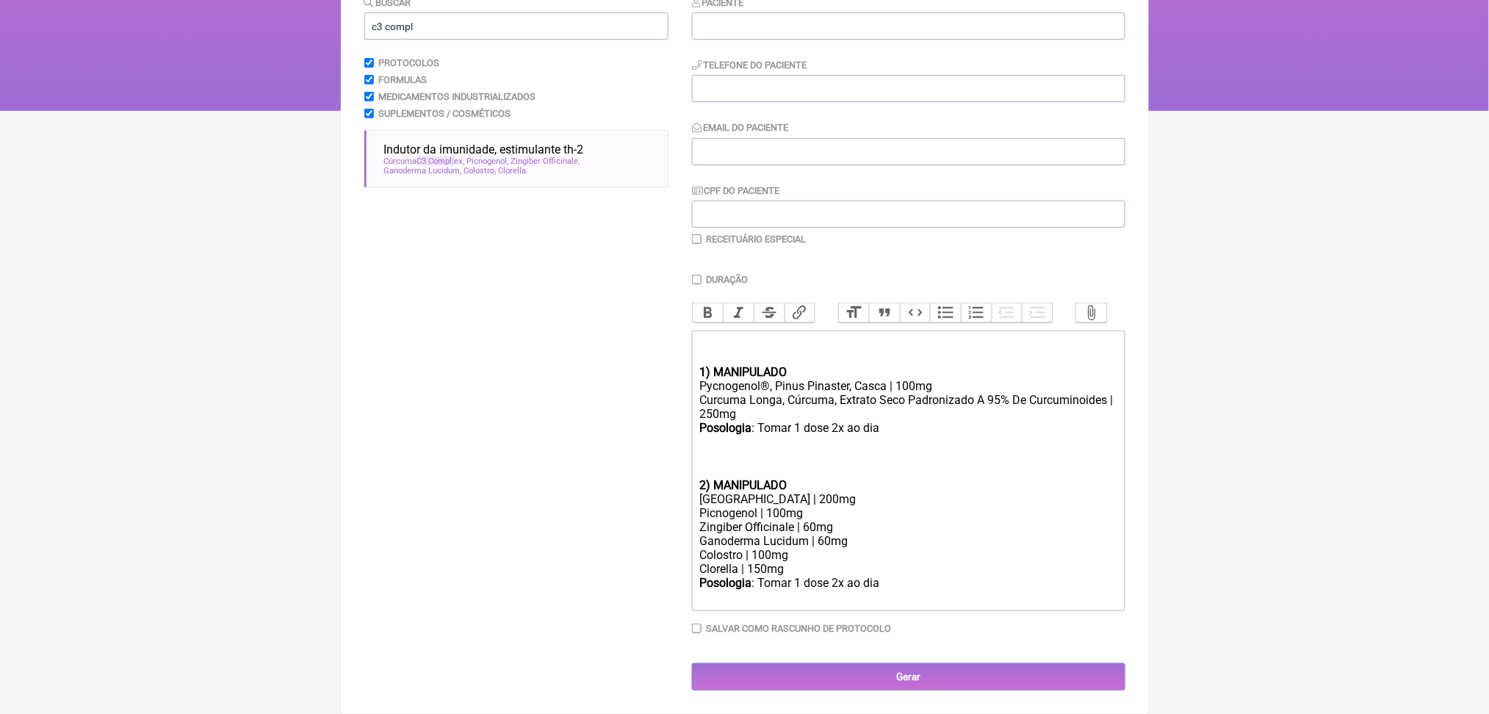  Describe the element at coordinates (908, 569) in the screenshot. I see `div: Clorella | 150mg` at that location.